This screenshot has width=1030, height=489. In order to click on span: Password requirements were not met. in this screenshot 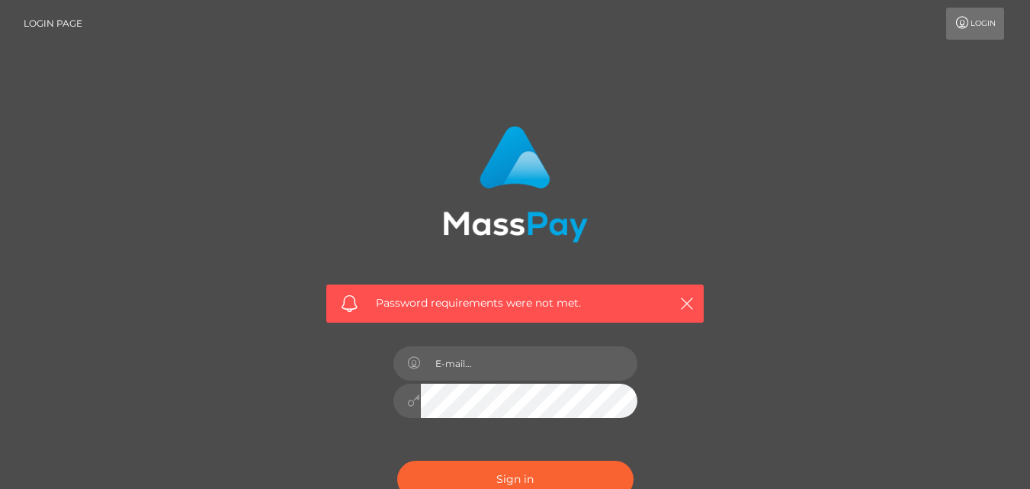, I will do `click(515, 303)`.